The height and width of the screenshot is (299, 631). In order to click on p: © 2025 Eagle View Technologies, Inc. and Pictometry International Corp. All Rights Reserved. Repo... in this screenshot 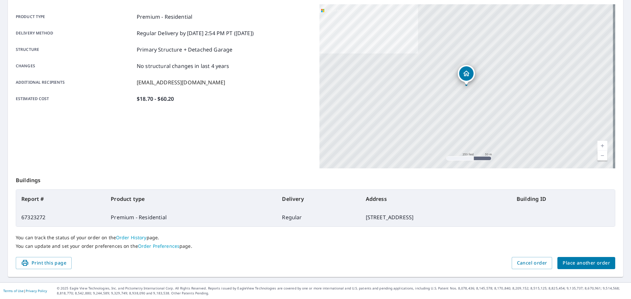, I will do `click(342, 291)`.